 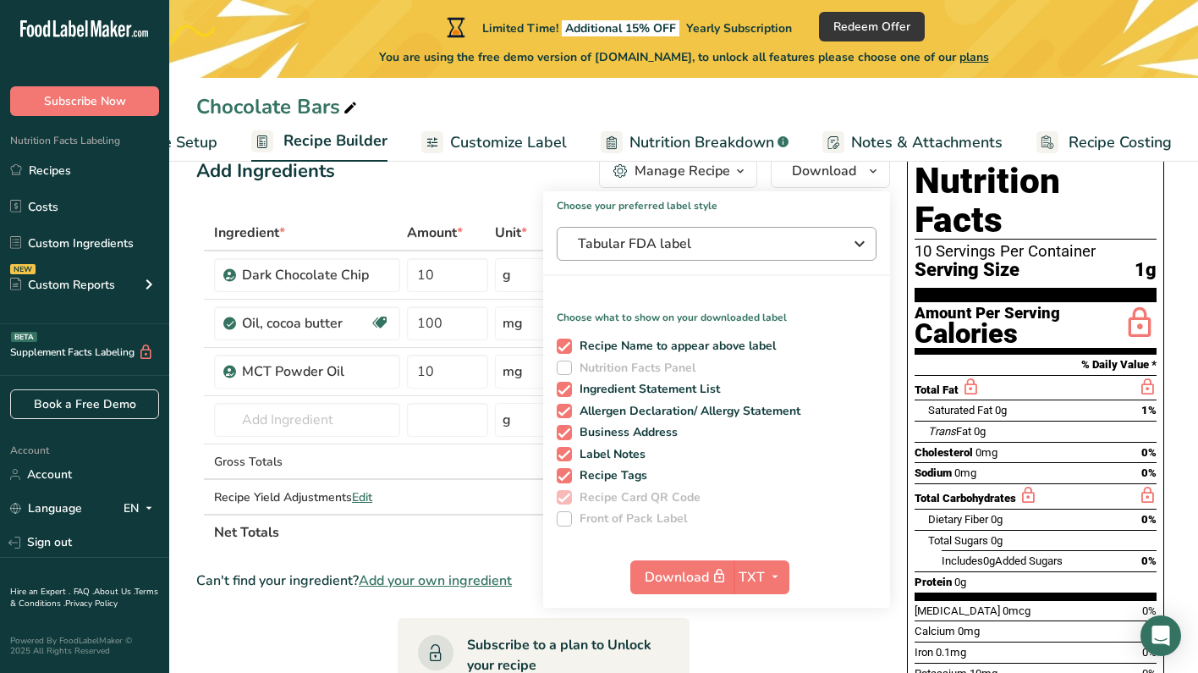 What do you see at coordinates (24, 337) in the screenshot?
I see `div: BETA` at bounding box center [24, 337].